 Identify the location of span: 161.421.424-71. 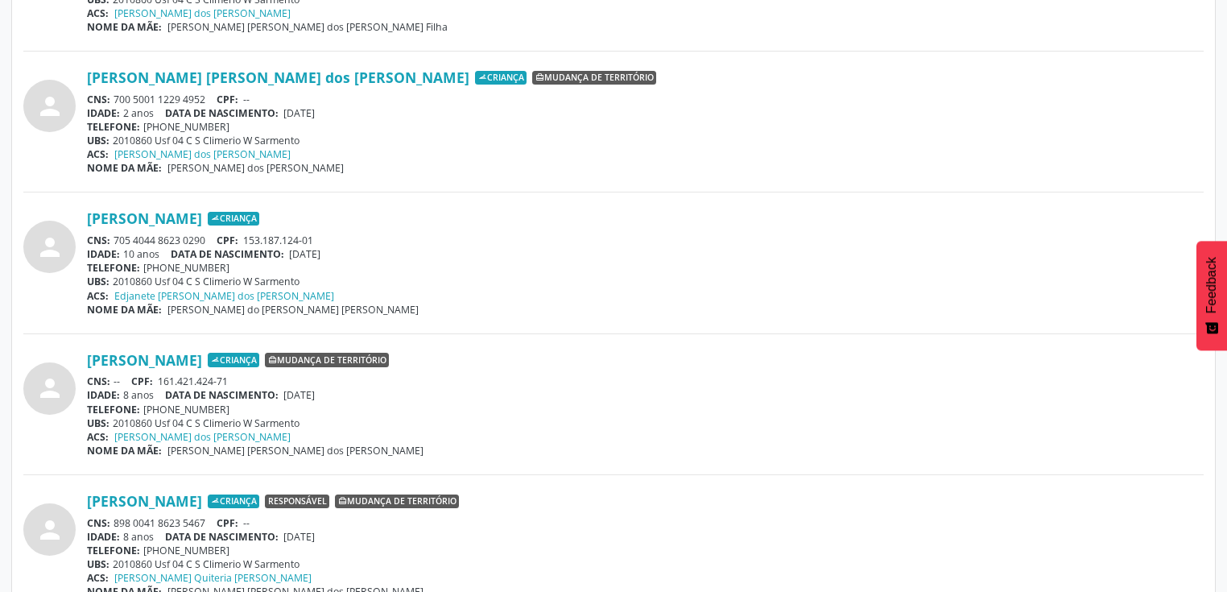
(192, 381).